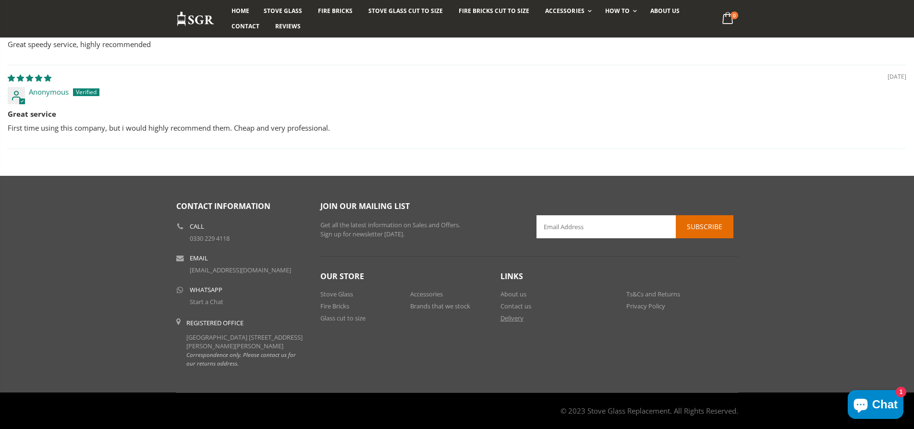 The image size is (914, 429). I want to click on b: WhatsApp, so click(206, 289).